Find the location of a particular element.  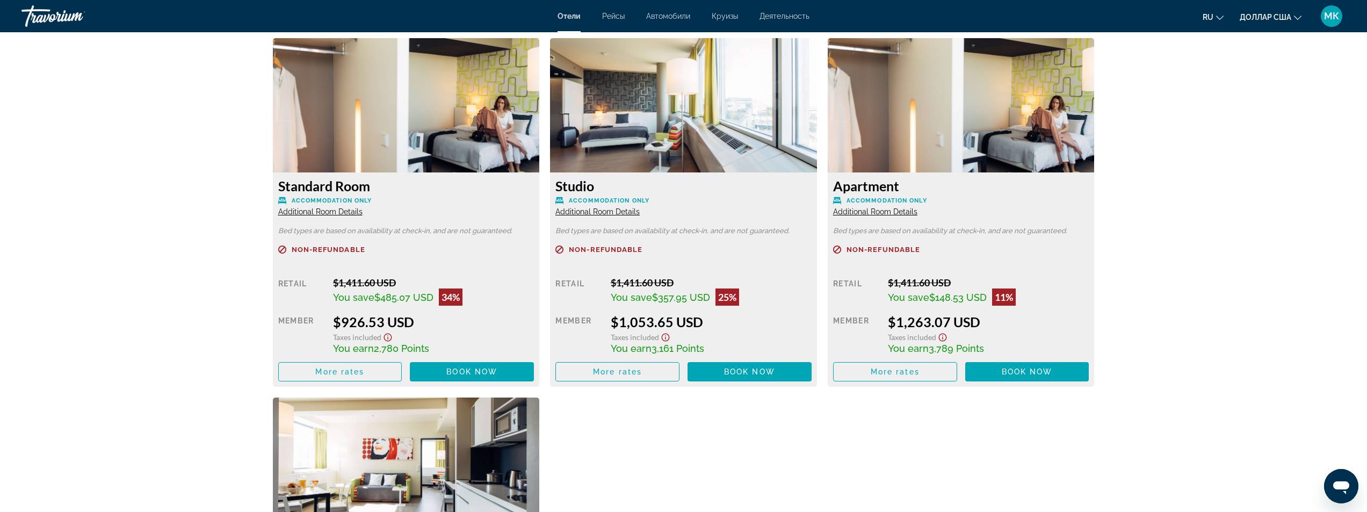

div: $926.53 USD is located at coordinates (434, 322).